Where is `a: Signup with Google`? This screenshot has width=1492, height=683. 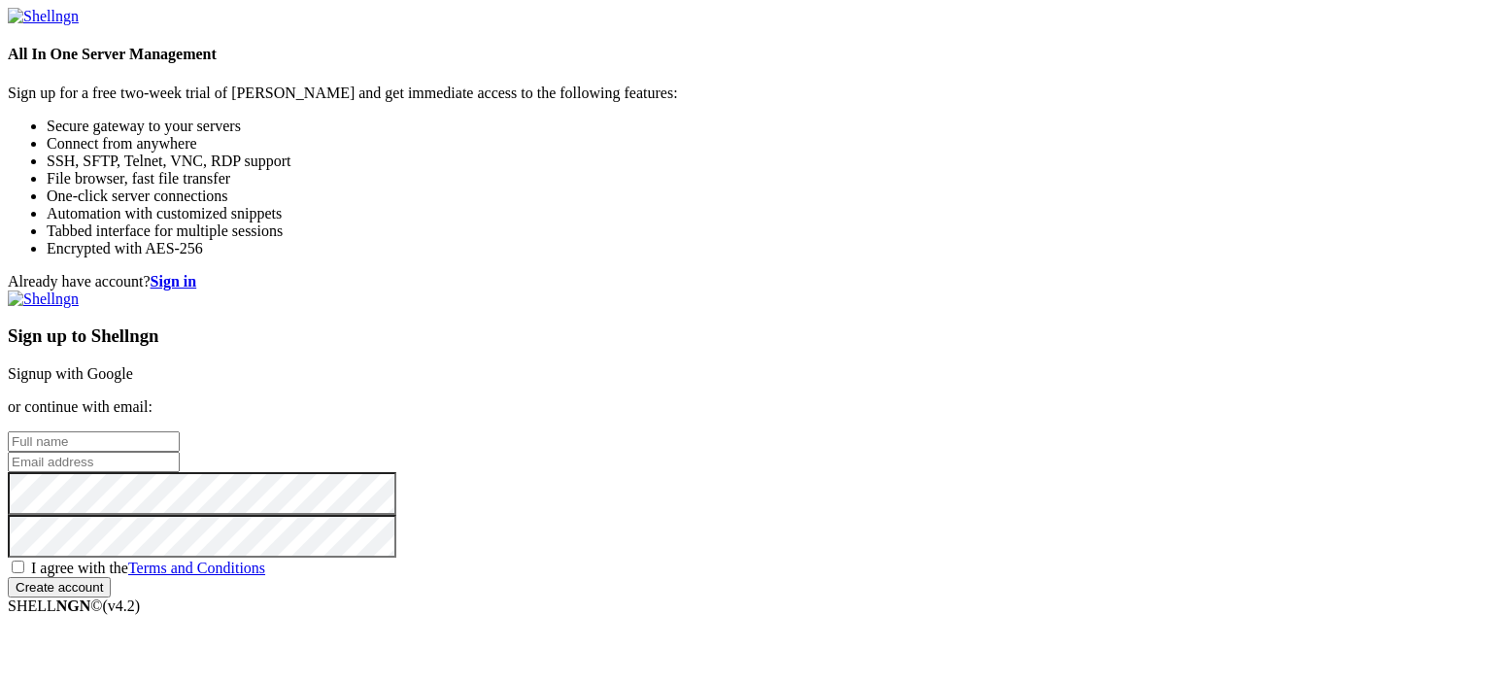
a: Signup with Google is located at coordinates (70, 373).